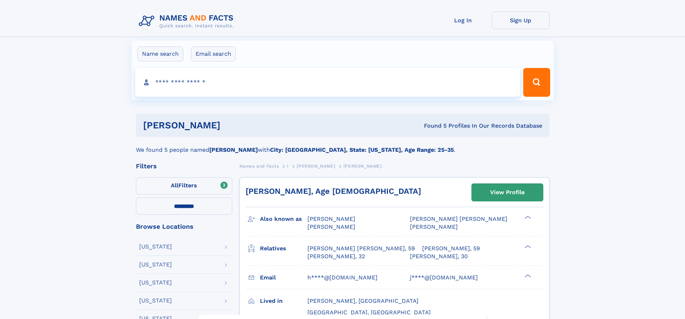  I want to click on input: search input, so click(327, 82).